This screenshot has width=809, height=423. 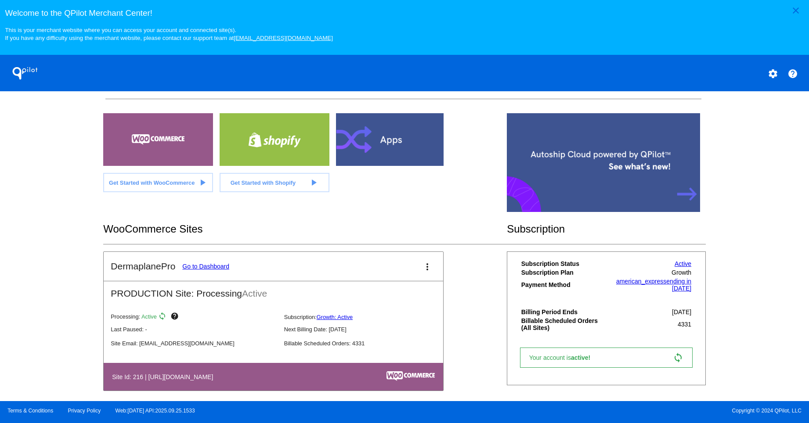 I want to click on p: Last Paused: -, so click(x=194, y=329).